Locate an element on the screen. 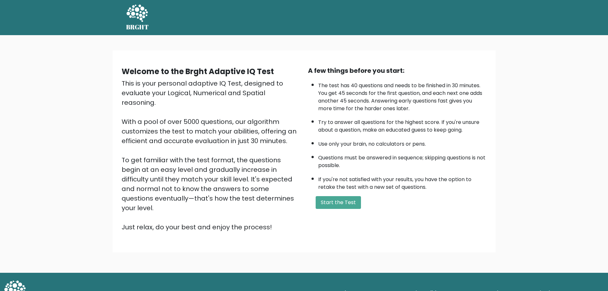 The image size is (608, 291). li: The test has 40 questions and needs to be finished in 30 minutes. You get 45 seconds for the firs... is located at coordinates (403, 95).